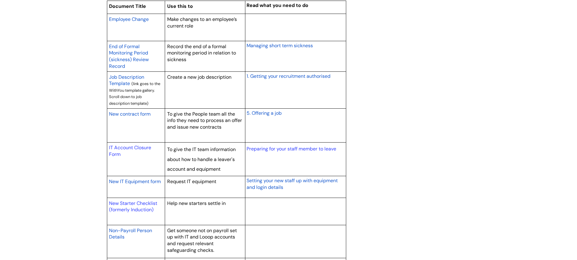 The height and width of the screenshot is (260, 577). I want to click on span: Use this to, so click(180, 6).